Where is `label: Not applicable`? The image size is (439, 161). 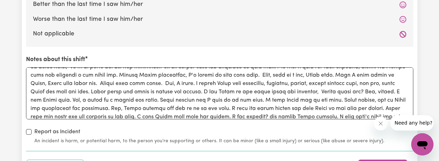 label: Not applicable is located at coordinates (219, 34).